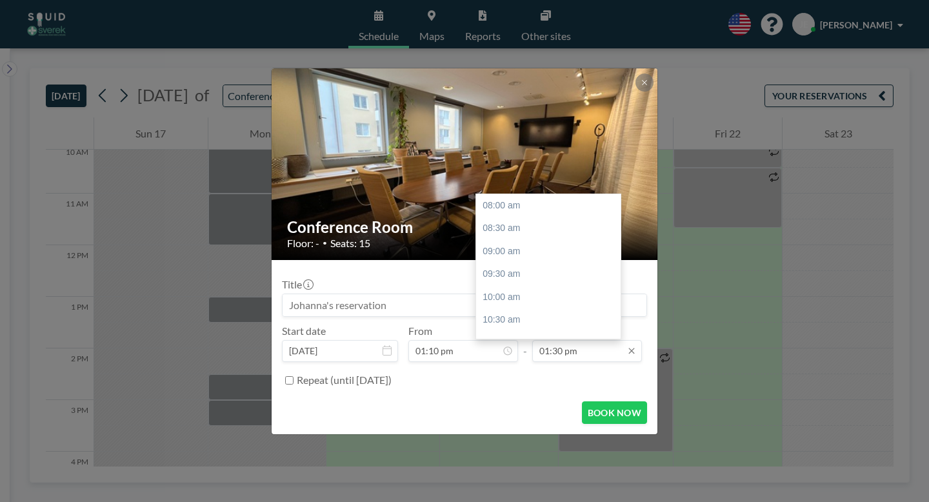 The width and height of the screenshot is (929, 502). Describe the element at coordinates (548, 274) in the screenshot. I see `div: 09:30 am` at that location.